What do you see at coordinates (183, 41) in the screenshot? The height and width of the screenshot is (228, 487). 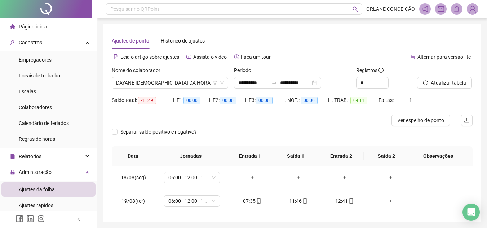 I see `span: Histórico de ajustes` at bounding box center [183, 41].